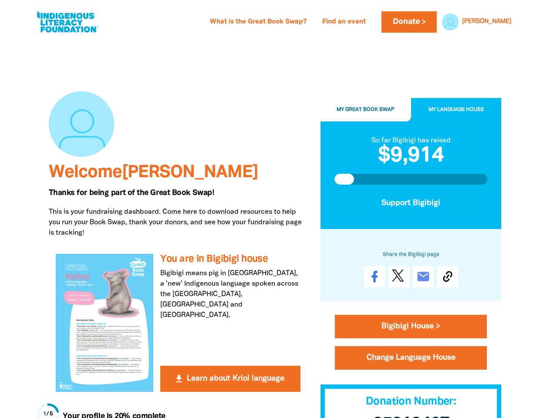 This screenshot has width=550, height=418. What do you see at coordinates (411, 203) in the screenshot?
I see `button: Support Bigibigi` at bounding box center [411, 203].